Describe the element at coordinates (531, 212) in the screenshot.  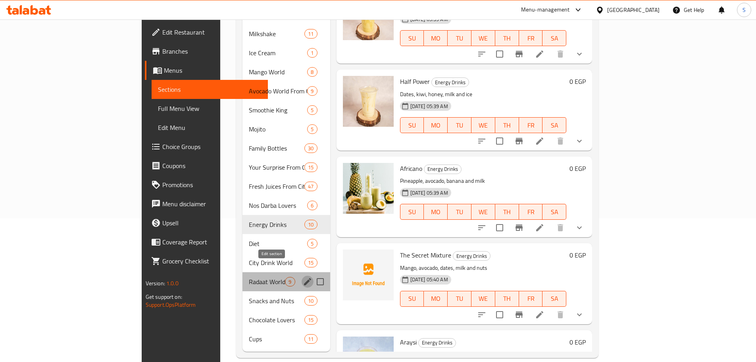
I see `span: FR` at that location.